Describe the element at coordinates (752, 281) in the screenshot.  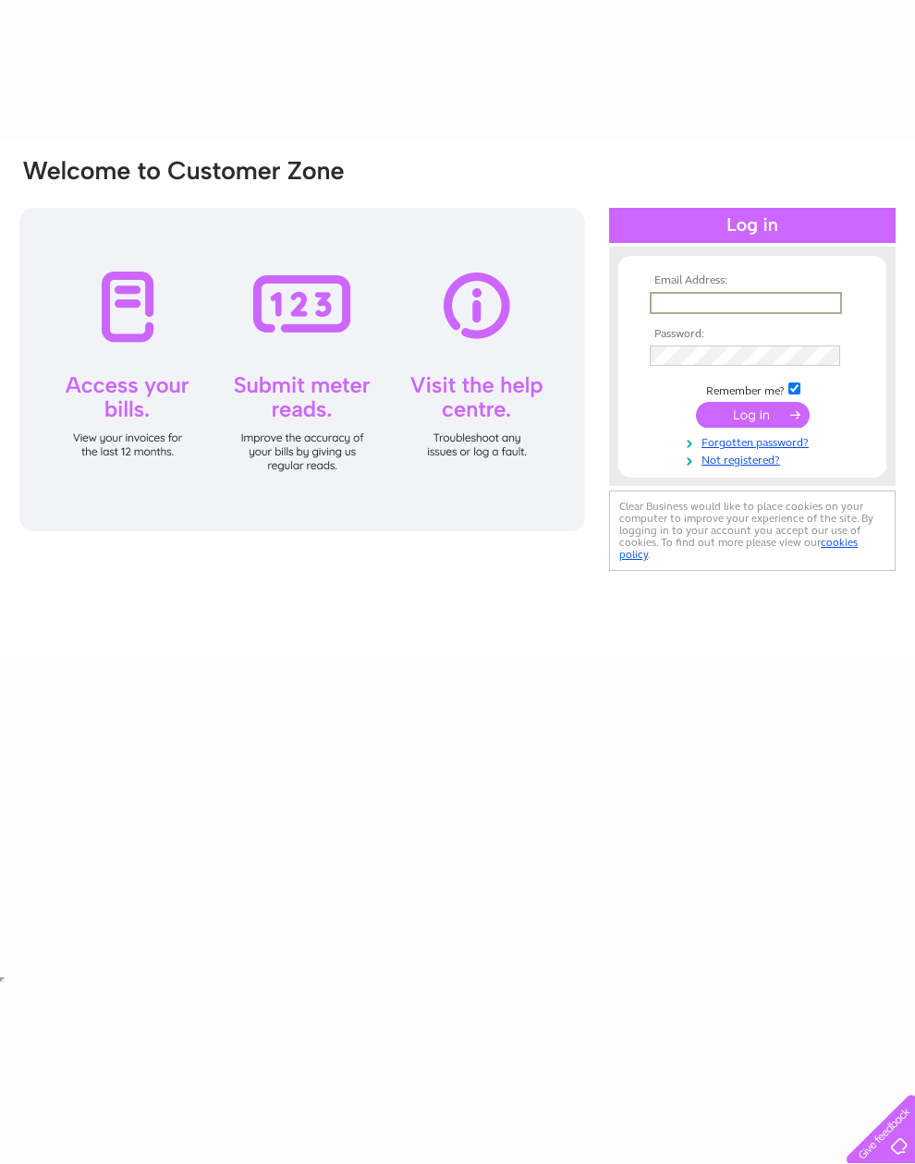
I see `th: Email Address:` at that location.